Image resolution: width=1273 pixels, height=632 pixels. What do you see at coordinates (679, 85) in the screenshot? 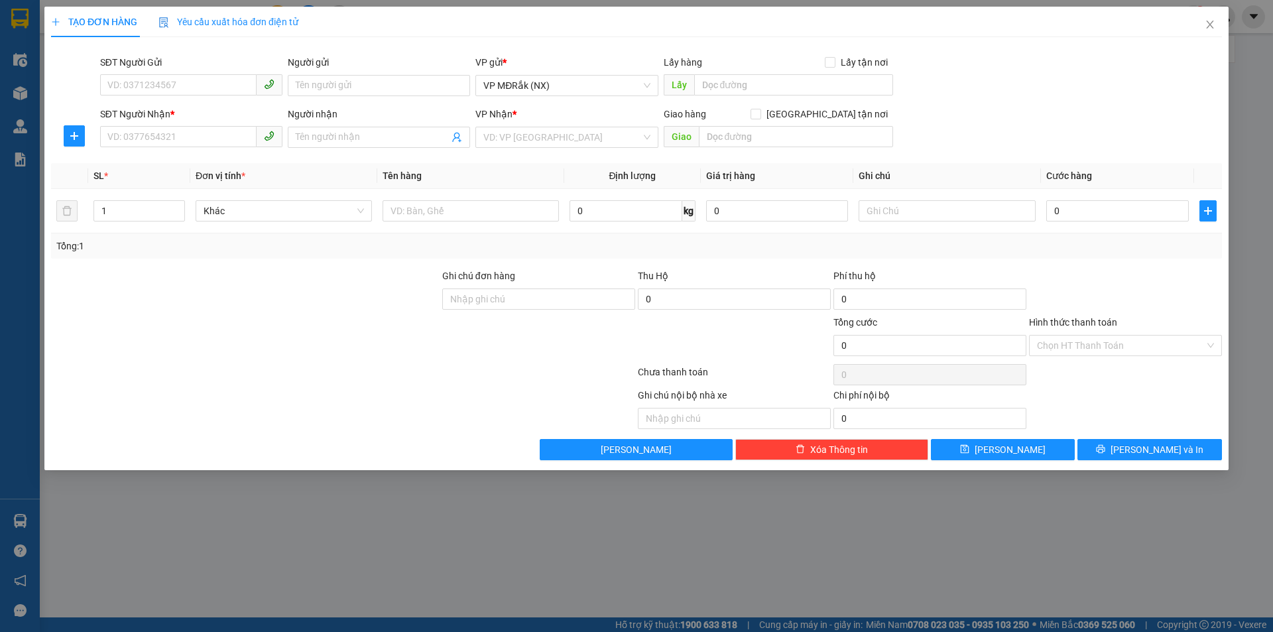
I see `span: Lấy` at bounding box center [679, 85].